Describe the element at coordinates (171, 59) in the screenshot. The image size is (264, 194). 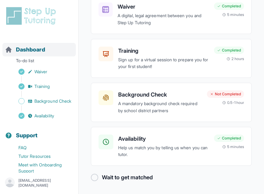
I see `a: TrainingSign up for a virtual session to prepare you for your first student!Completed2 hours` at that location.